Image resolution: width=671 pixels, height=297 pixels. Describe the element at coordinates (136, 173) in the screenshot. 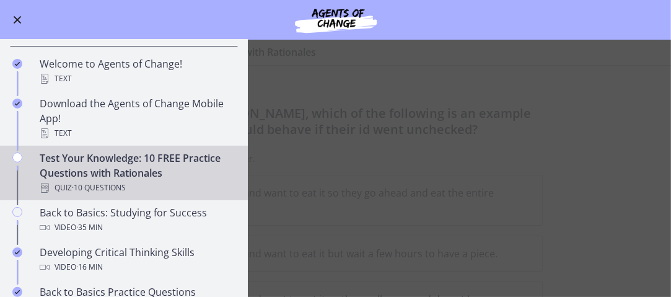

I see `div: Test Your Knowledge: 10 FREE Practice Questions with Rationales` at that location.